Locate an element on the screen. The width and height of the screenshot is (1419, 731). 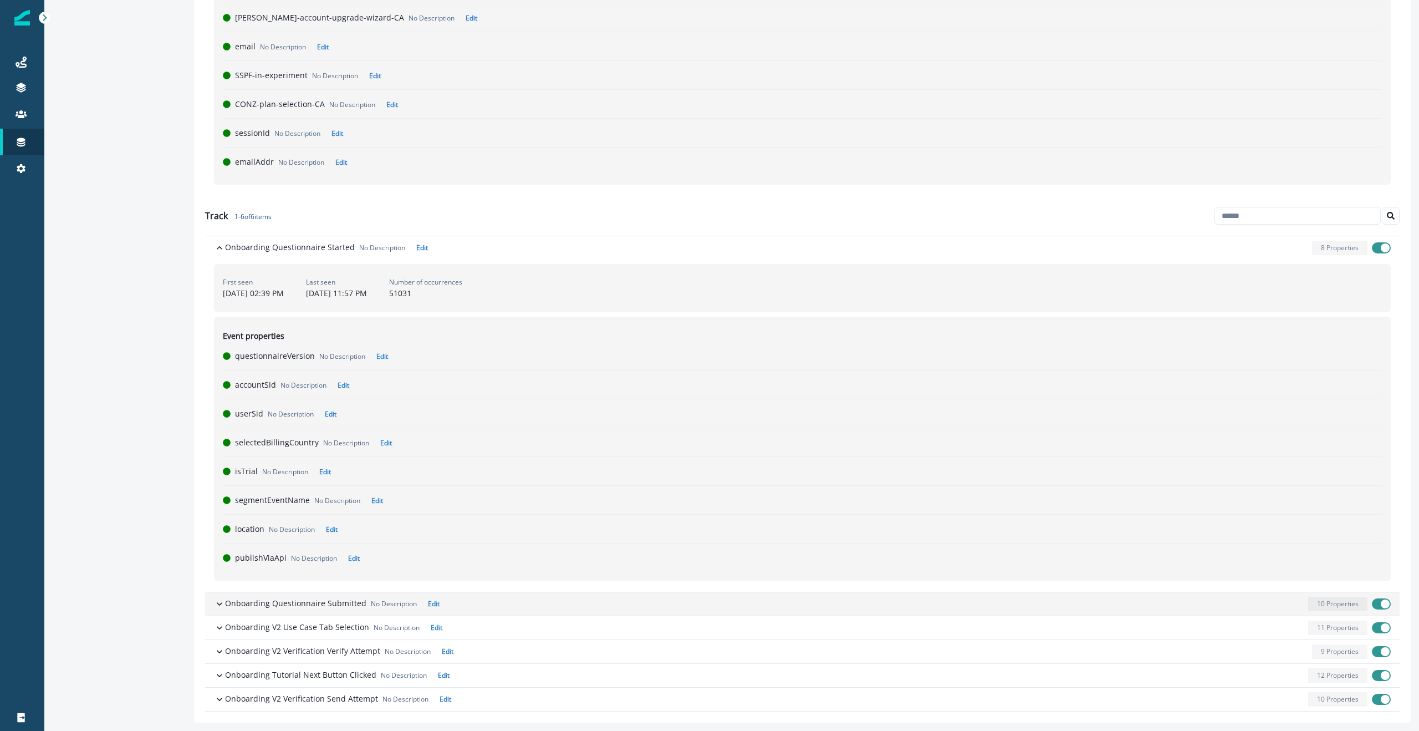
p: Onboarding V2 Use Case Tab Selection is located at coordinates (297, 626).